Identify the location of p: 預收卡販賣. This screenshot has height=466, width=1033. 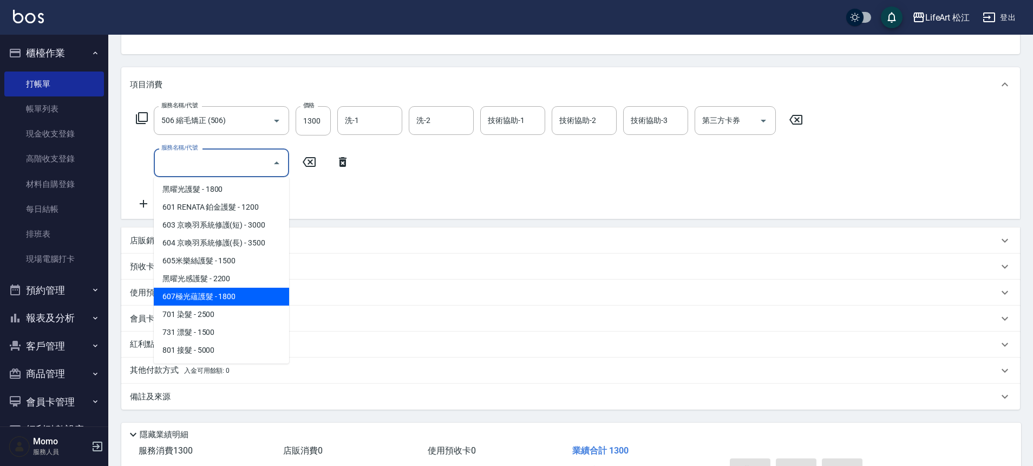
(150, 266).